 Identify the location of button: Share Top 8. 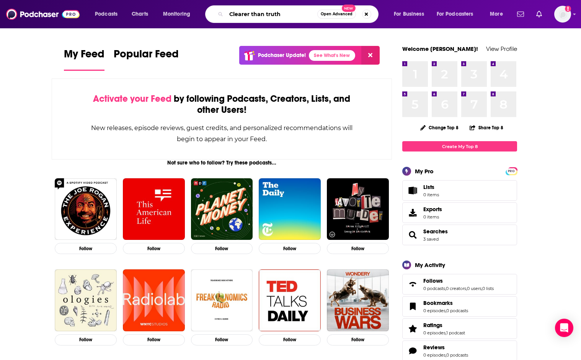
(487, 128).